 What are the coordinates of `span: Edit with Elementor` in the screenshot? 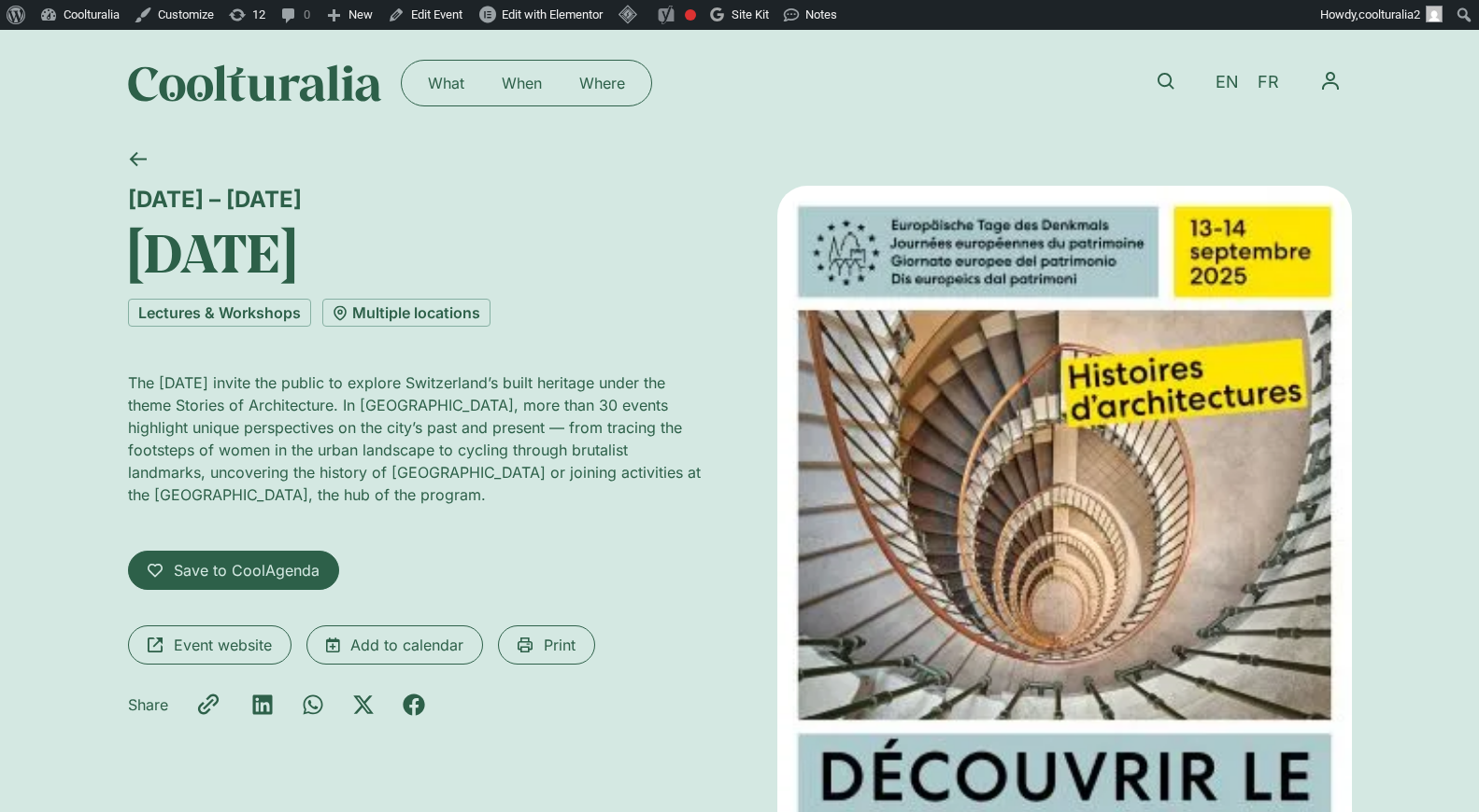 It's located at (552, 14).